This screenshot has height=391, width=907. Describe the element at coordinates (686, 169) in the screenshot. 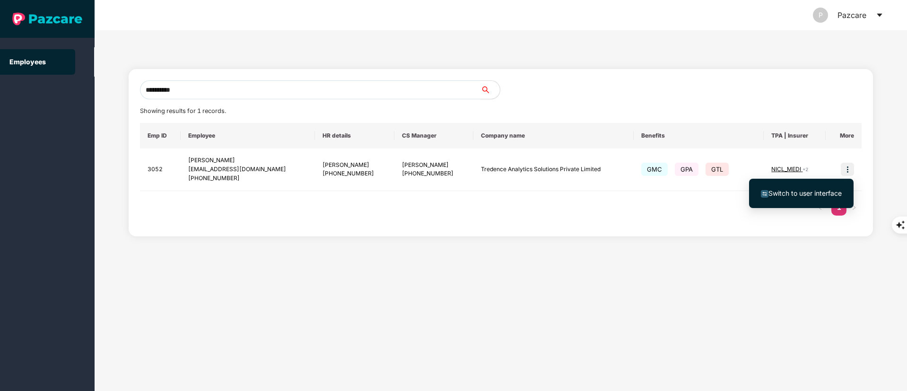

I see `span: GPA` at that location.